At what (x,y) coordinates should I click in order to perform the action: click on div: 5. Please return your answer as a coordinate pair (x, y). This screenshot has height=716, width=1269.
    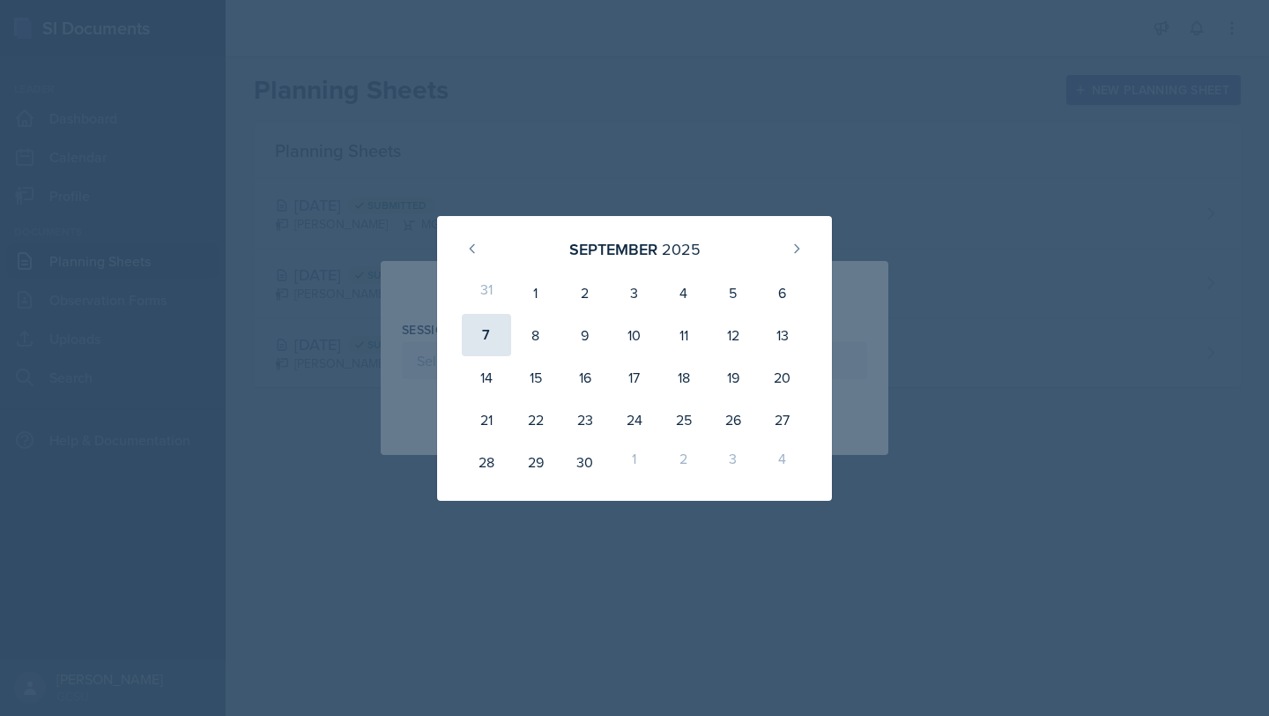
    Looking at the image, I should click on (733, 293).